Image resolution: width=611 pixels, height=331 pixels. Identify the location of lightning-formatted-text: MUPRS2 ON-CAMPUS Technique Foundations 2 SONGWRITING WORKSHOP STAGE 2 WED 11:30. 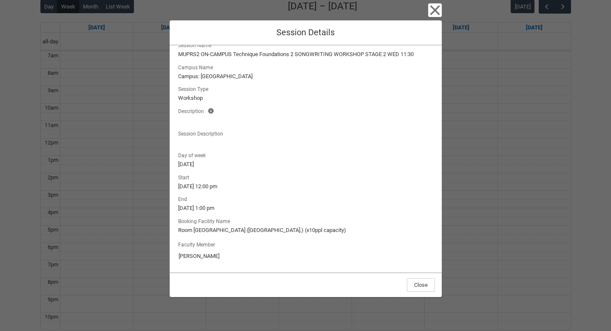
(306, 54).